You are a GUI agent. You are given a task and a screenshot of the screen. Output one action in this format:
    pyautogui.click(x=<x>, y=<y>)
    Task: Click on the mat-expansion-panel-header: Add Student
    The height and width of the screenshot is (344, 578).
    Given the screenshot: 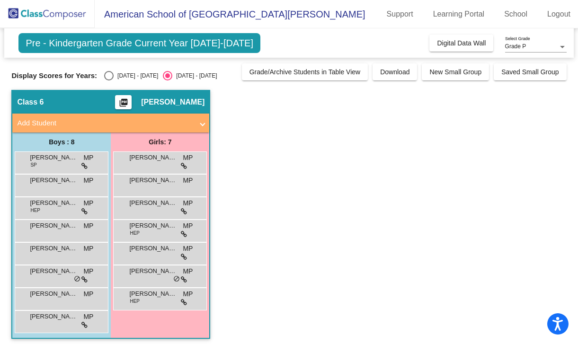 What is the action you would take?
    pyautogui.click(x=111, y=123)
    